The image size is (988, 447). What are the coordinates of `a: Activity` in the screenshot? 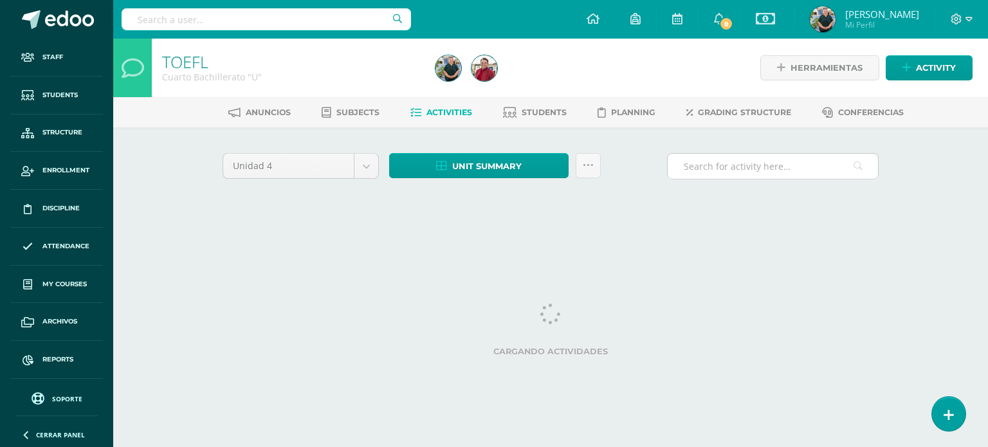 It's located at (929, 68).